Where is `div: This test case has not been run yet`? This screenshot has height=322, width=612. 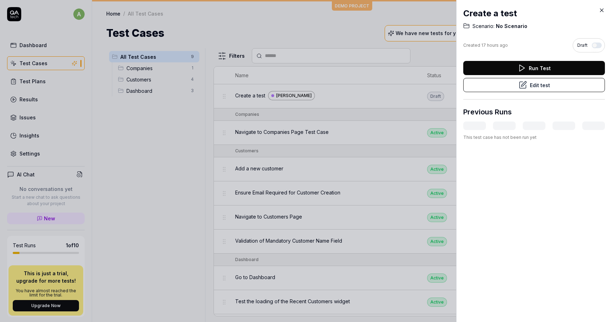
div: This test case has not been run yet is located at coordinates (534, 138).